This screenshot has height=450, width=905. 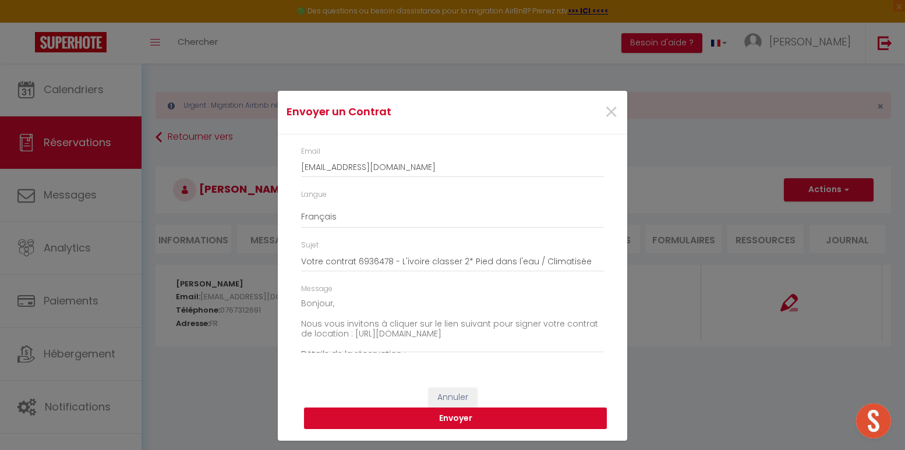 I want to click on label: Message, so click(x=317, y=289).